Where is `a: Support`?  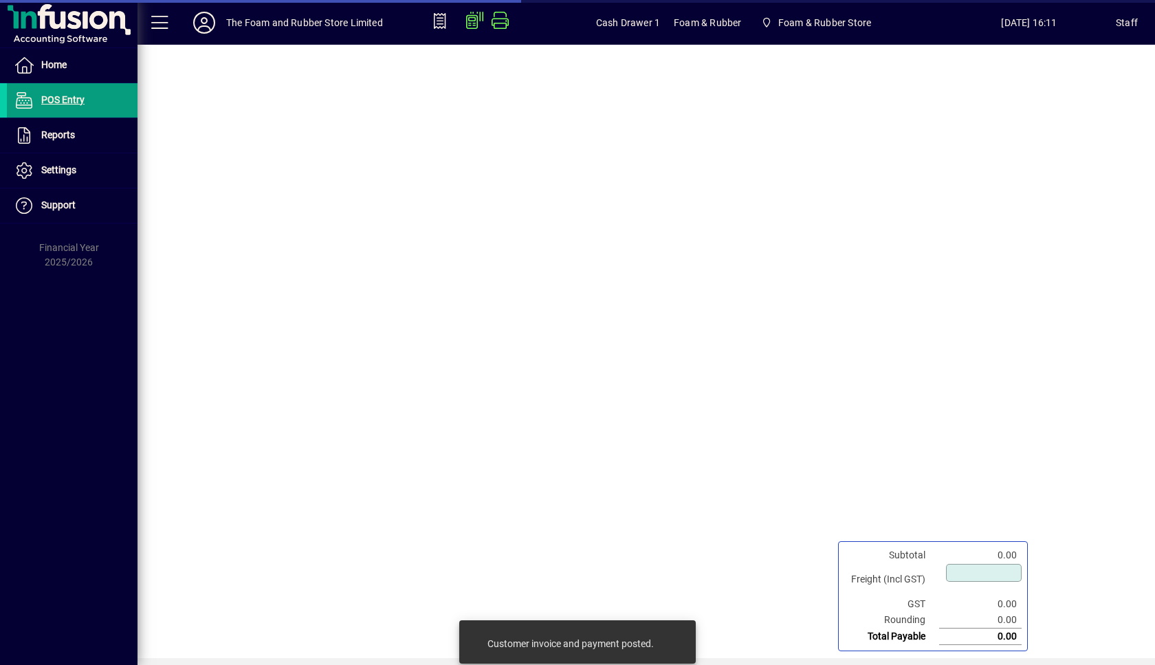 a: Support is located at coordinates (72, 206).